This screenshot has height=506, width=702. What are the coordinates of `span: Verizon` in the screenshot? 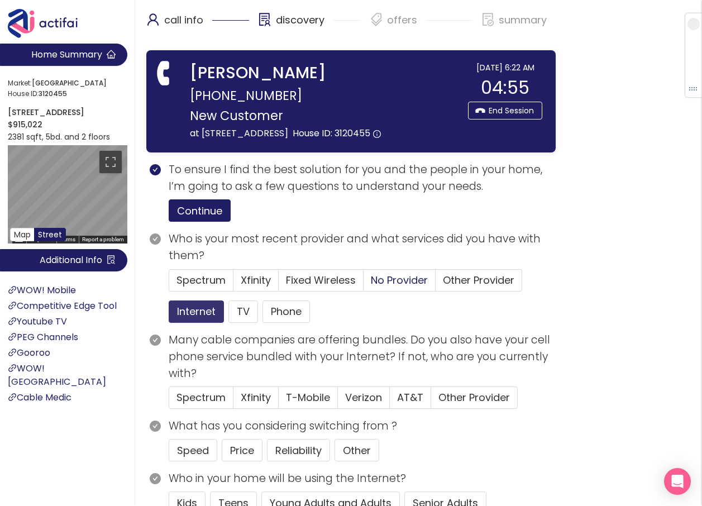 It's located at (363, 397).